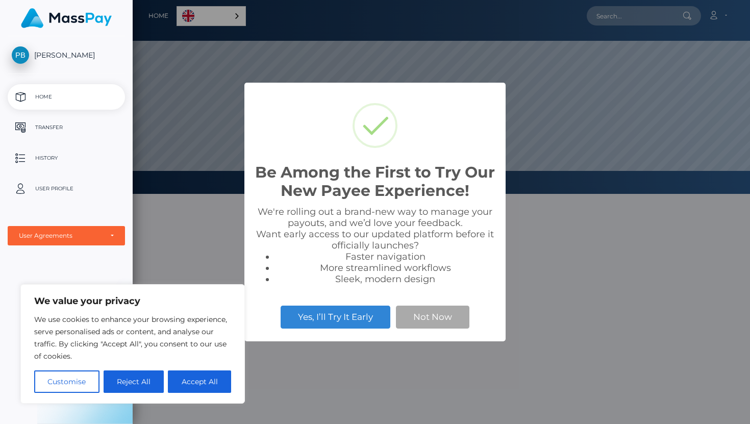 The width and height of the screenshot is (750, 424). What do you see at coordinates (433, 317) in the screenshot?
I see `button: Not Now` at bounding box center [433, 317].